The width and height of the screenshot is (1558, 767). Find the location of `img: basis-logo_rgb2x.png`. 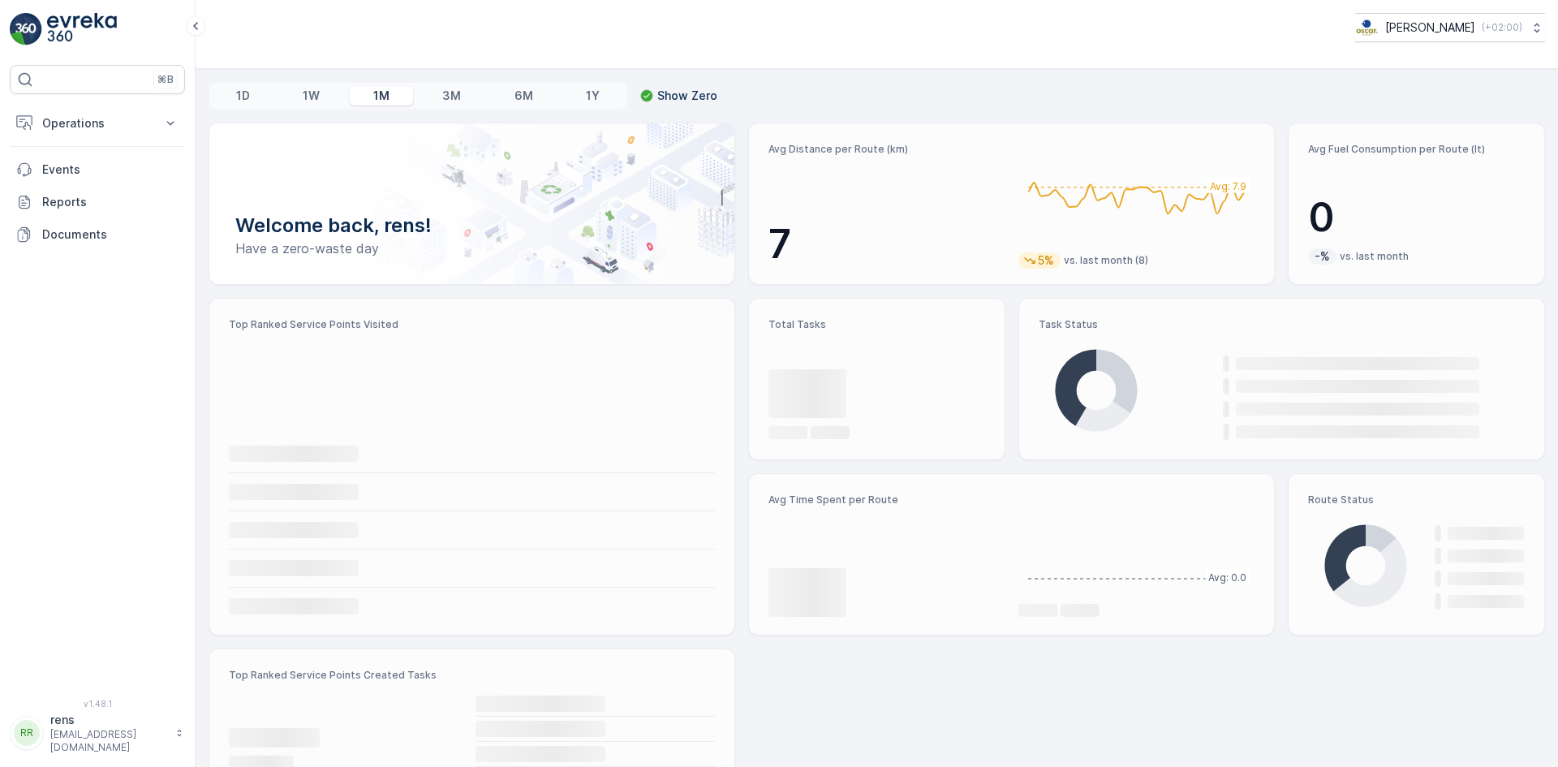

img: basis-logo_rgb2x.png is located at coordinates (1367, 28).